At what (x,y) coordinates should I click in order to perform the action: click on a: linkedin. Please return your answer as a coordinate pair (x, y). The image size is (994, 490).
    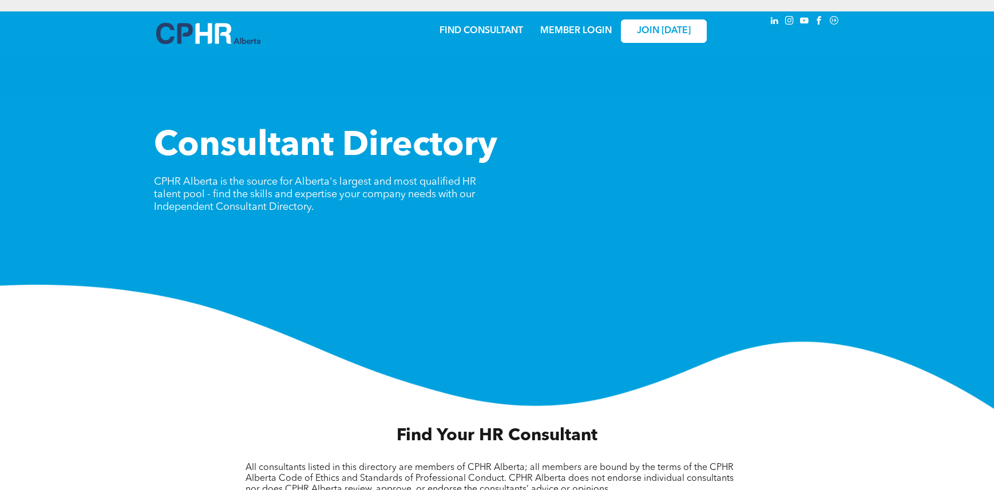
    Looking at the image, I should click on (775, 22).